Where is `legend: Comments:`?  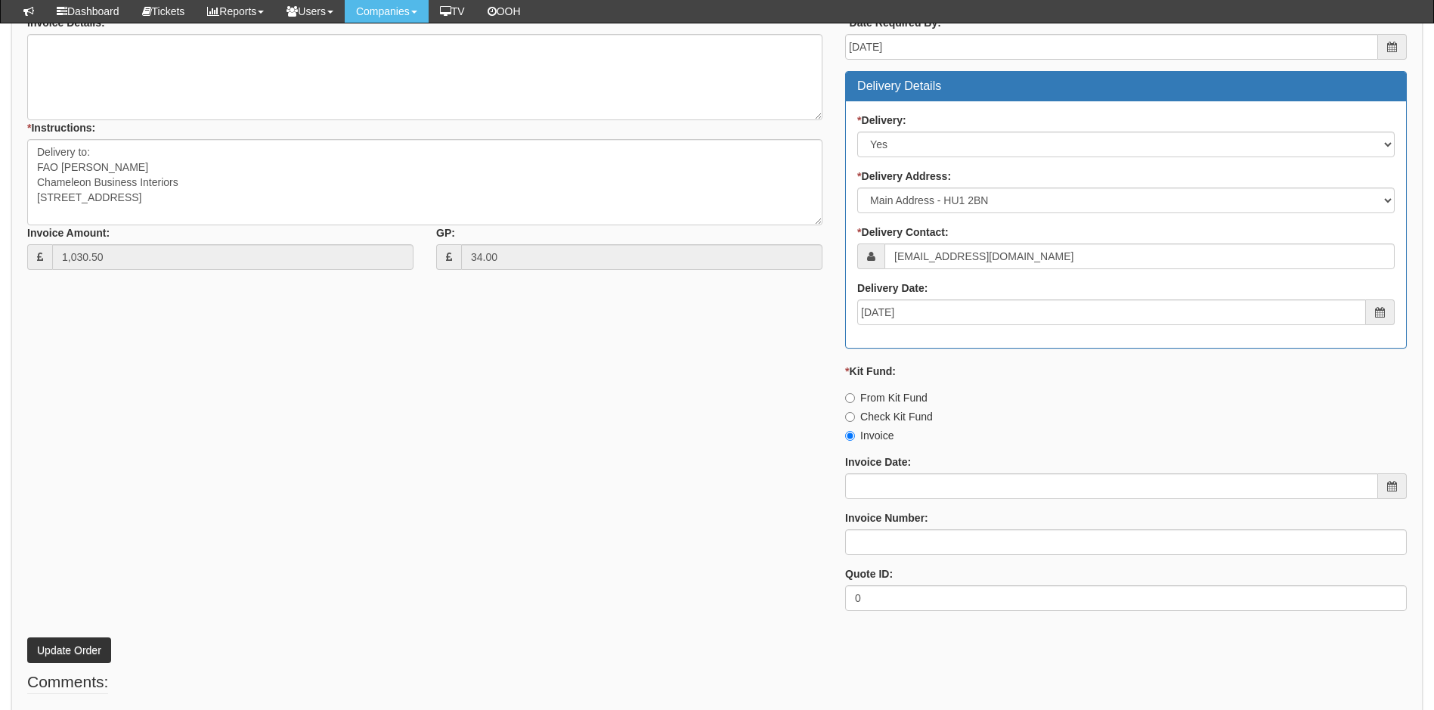 legend: Comments: is located at coordinates (67, 682).